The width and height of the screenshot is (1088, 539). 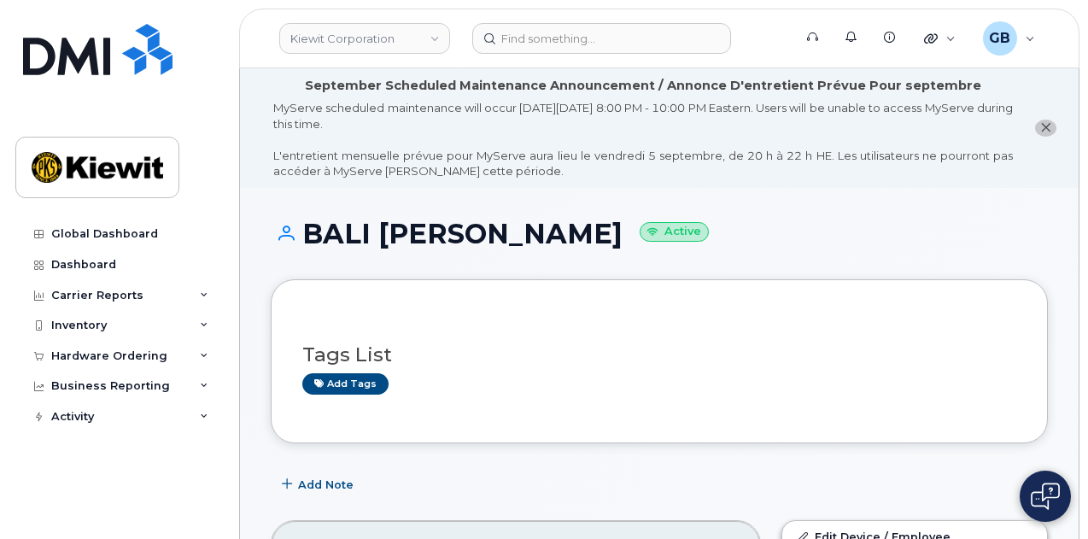 What do you see at coordinates (325, 484) in the screenshot?
I see `span: Add Note` at bounding box center [325, 484].